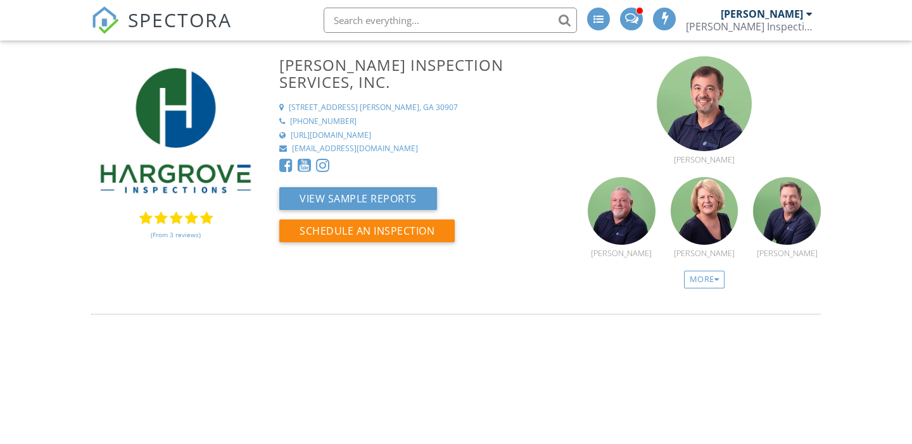 The height and width of the screenshot is (444, 912). What do you see at coordinates (749, 27) in the screenshot?
I see `div: Hargrove Inspection Services, Inc.` at bounding box center [749, 27].